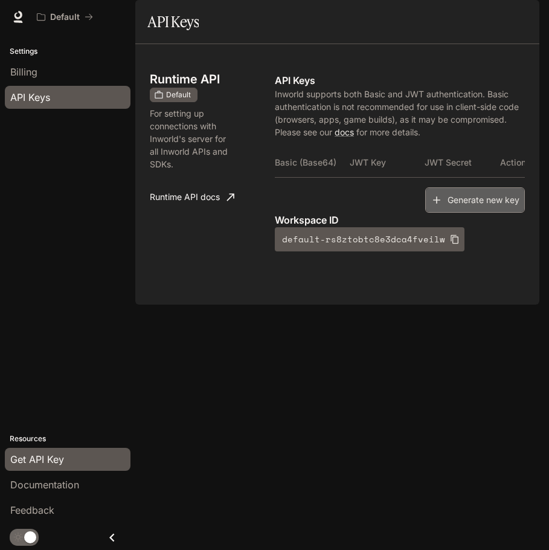 Image resolution: width=549 pixels, height=550 pixels. I want to click on a: docs, so click(344, 132).